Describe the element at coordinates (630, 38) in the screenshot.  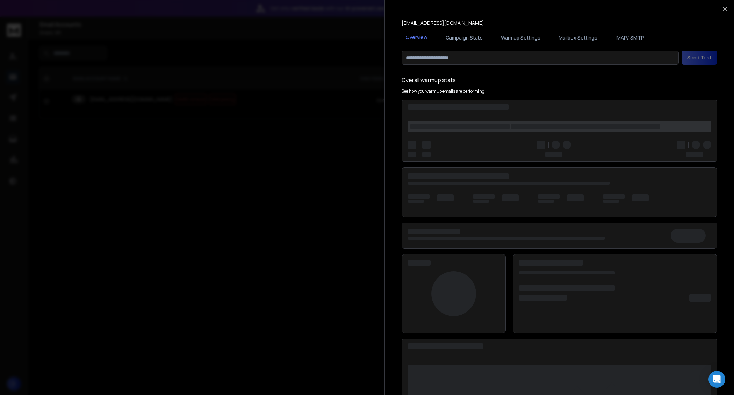
I see `button: IMAP/ SMTP` at that location.